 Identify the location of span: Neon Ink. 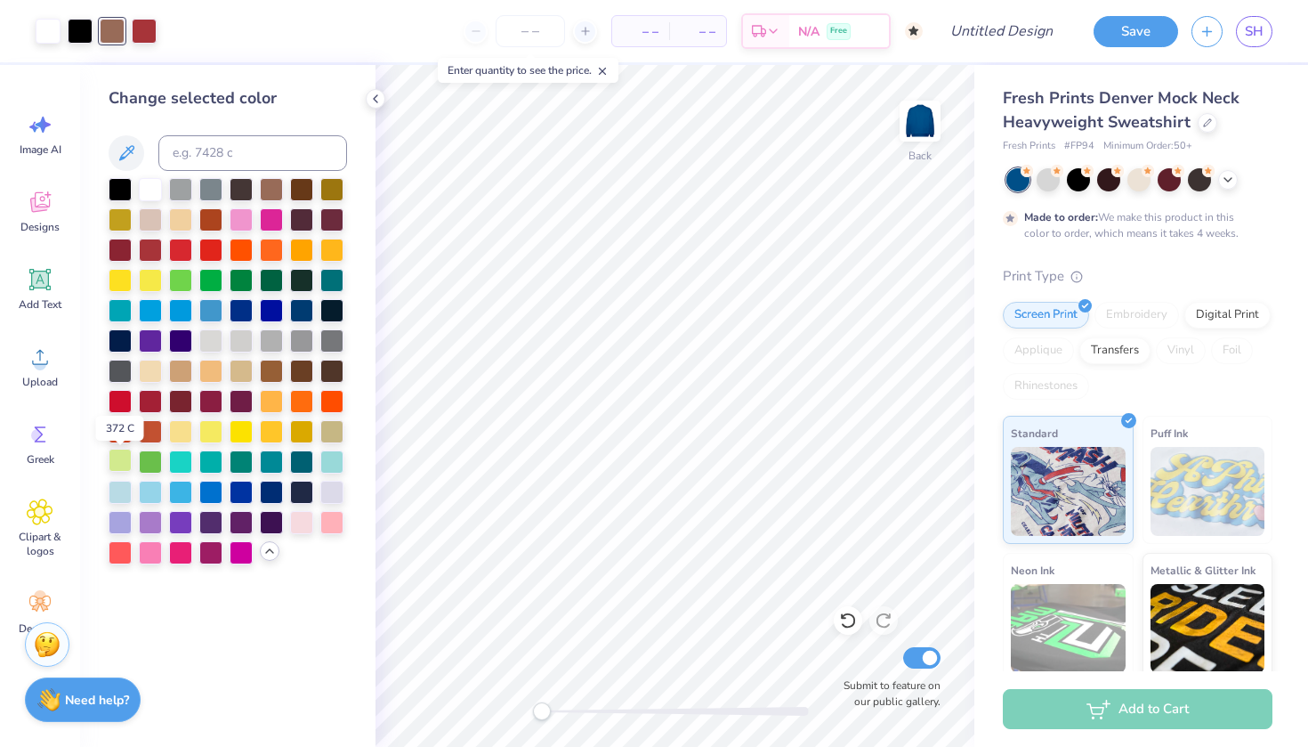
(1032, 570).